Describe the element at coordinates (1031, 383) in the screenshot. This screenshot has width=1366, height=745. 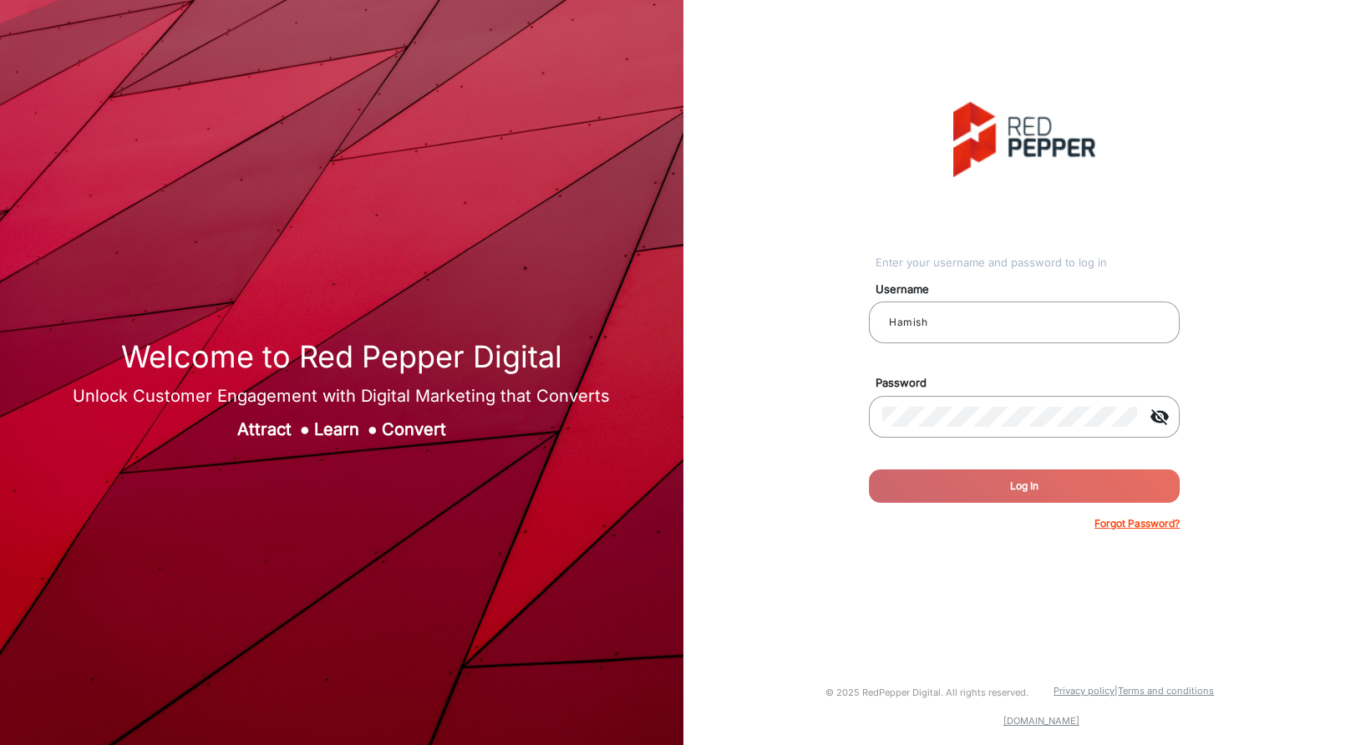
I see `mat-label: Password` at that location.